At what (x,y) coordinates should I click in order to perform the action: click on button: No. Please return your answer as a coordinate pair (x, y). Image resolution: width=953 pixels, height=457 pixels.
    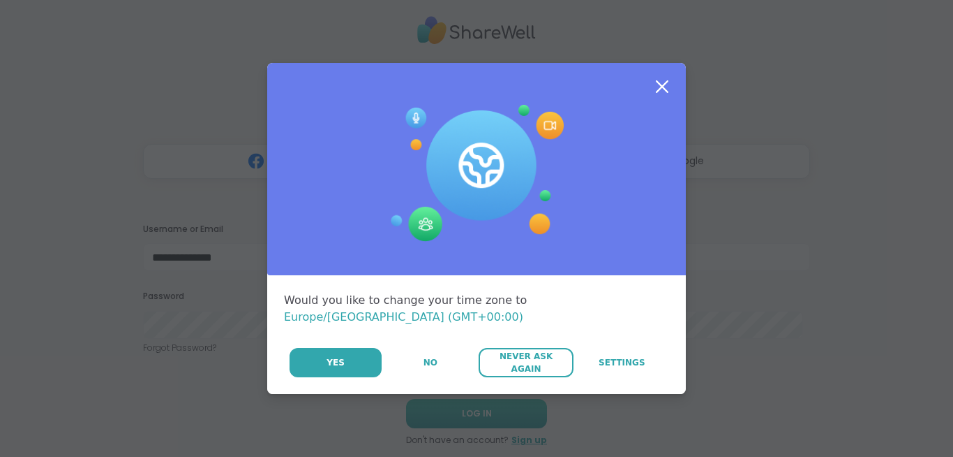
    Looking at the image, I should click on (430, 362).